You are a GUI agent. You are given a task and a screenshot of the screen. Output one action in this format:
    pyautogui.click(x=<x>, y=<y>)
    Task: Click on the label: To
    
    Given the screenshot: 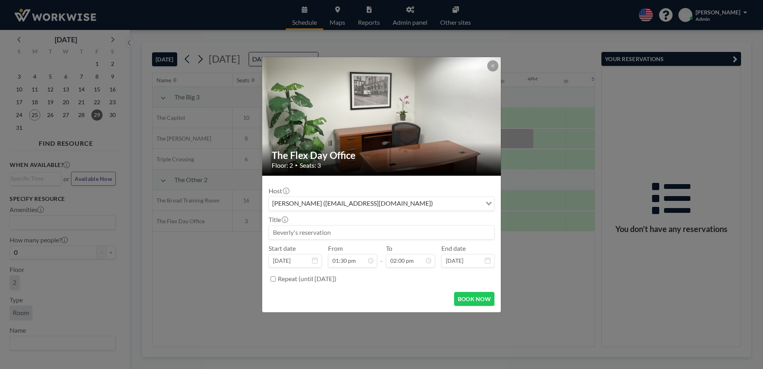 What is the action you would take?
    pyautogui.click(x=389, y=248)
    